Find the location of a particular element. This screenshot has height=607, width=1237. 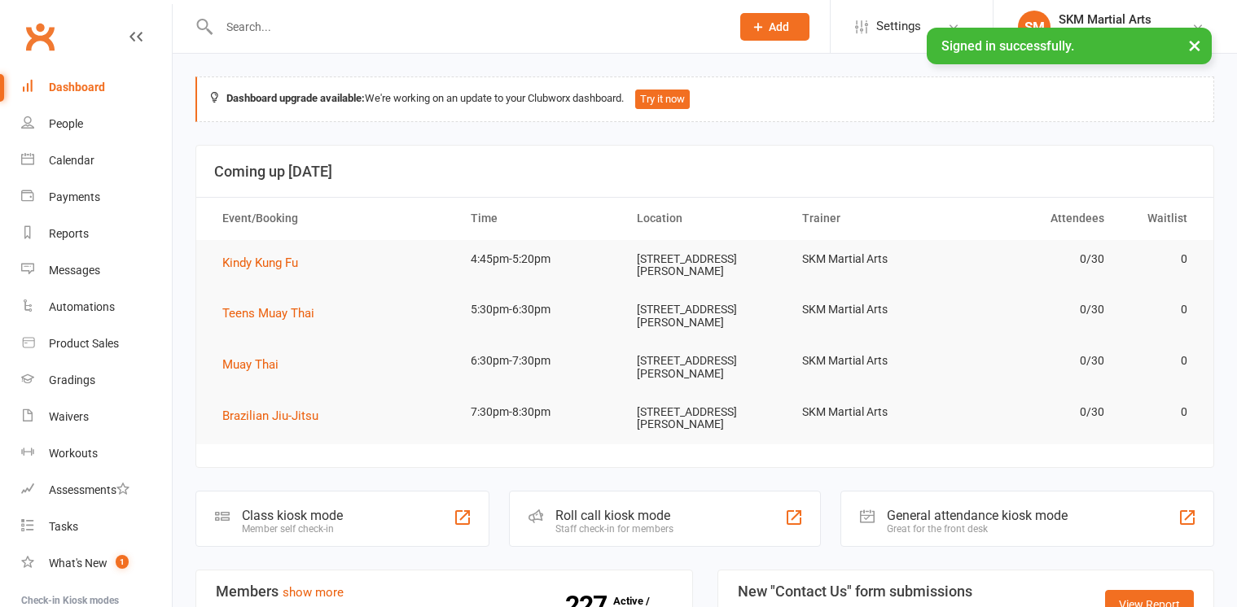

span: Settings is located at coordinates (898, 26).